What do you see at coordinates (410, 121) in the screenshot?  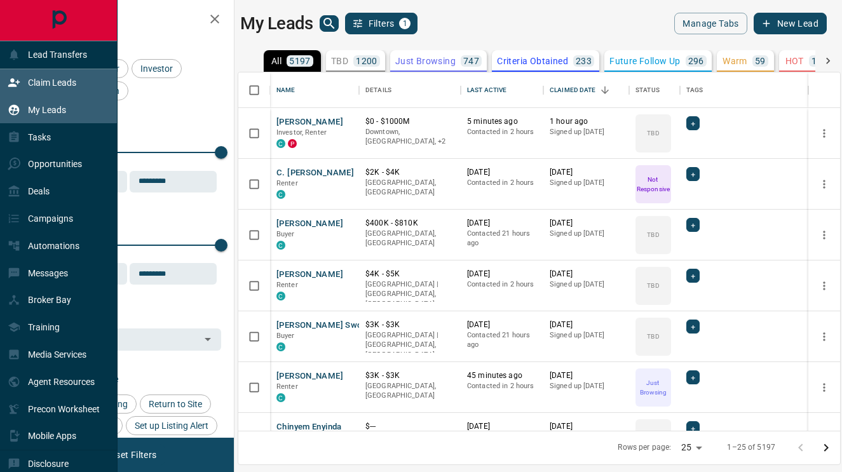 I see `p: $0 - $1000M` at bounding box center [410, 121].